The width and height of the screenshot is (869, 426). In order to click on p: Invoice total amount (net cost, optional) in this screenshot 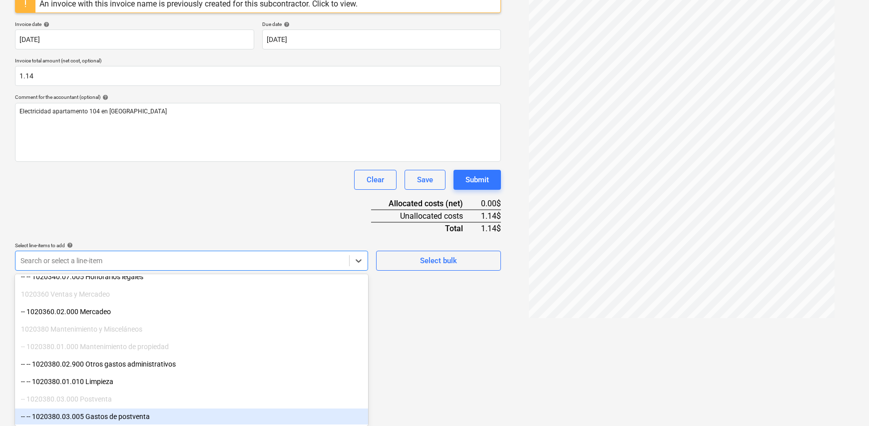, I will do `click(258, 61)`.